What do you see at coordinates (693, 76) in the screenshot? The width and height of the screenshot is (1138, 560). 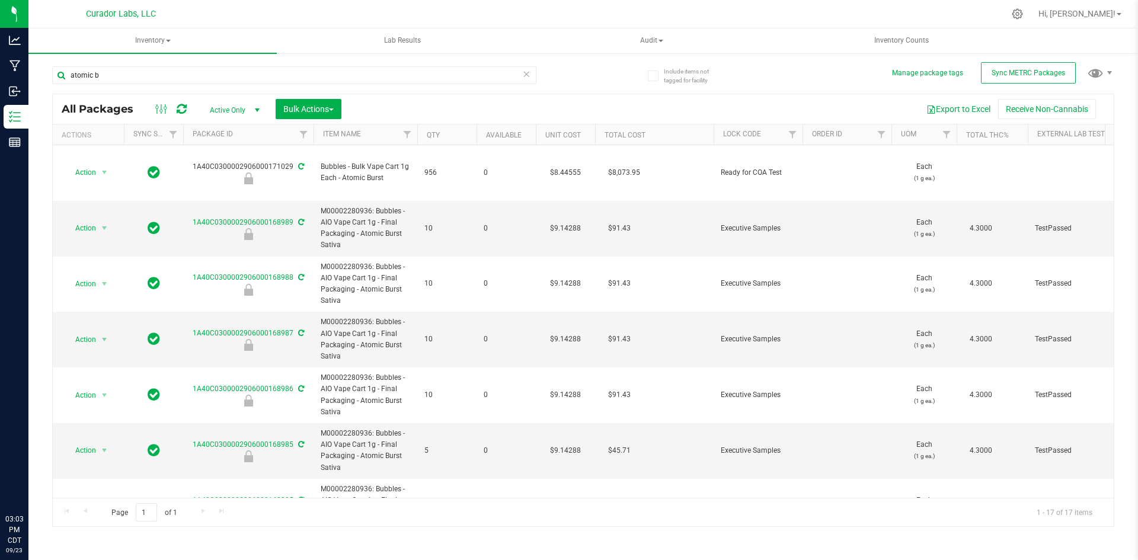 I see `span: Include items not tagged for facility` at bounding box center [693, 76].